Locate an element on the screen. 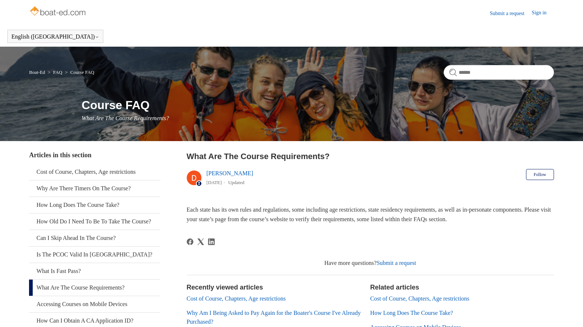  a: Boat-Ed is located at coordinates (37, 72).